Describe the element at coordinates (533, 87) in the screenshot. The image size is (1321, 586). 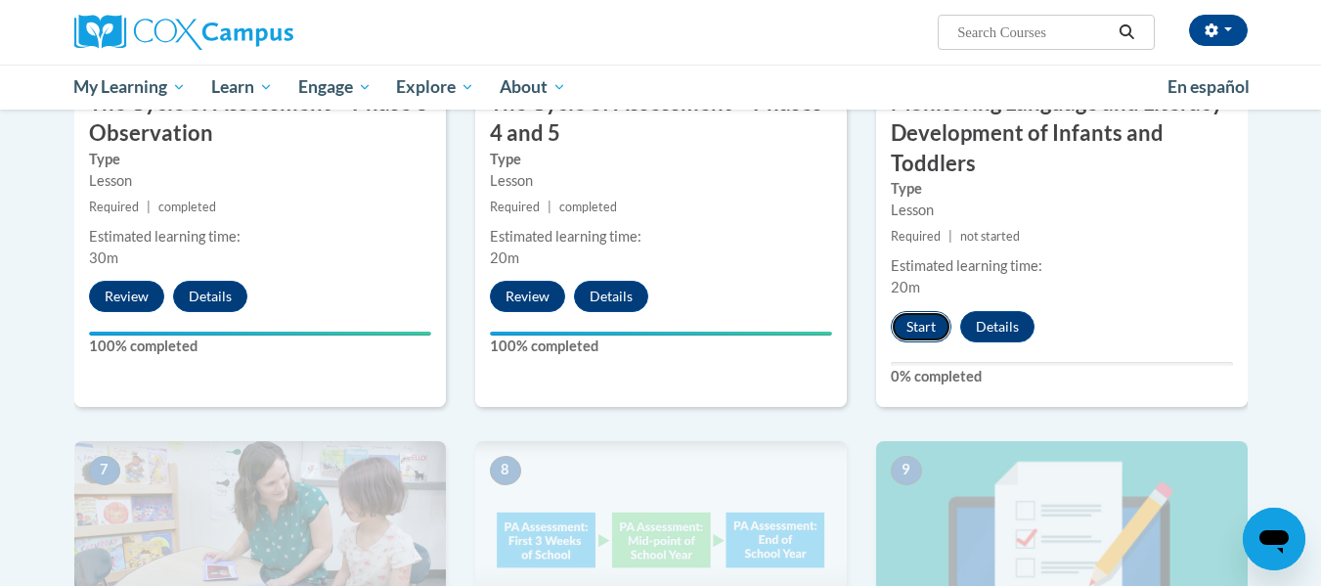
I see `a: About` at that location.